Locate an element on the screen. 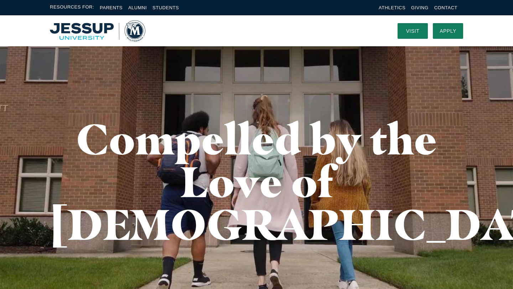  a: Students is located at coordinates (165, 7).